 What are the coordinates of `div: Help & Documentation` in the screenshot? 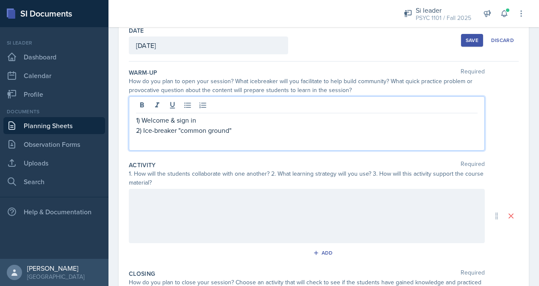 It's located at (54, 211).